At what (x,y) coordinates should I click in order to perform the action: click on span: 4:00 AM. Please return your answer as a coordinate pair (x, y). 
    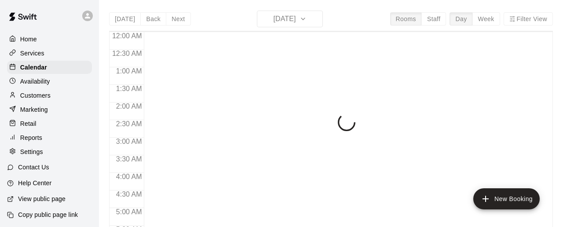
    Looking at the image, I should click on (129, 176).